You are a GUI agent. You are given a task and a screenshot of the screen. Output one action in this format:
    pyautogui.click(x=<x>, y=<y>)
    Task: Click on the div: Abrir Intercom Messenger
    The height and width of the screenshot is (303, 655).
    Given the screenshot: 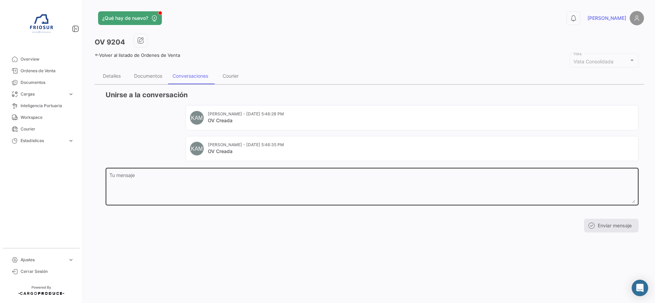 What is the action you would take?
    pyautogui.click(x=639, y=288)
    